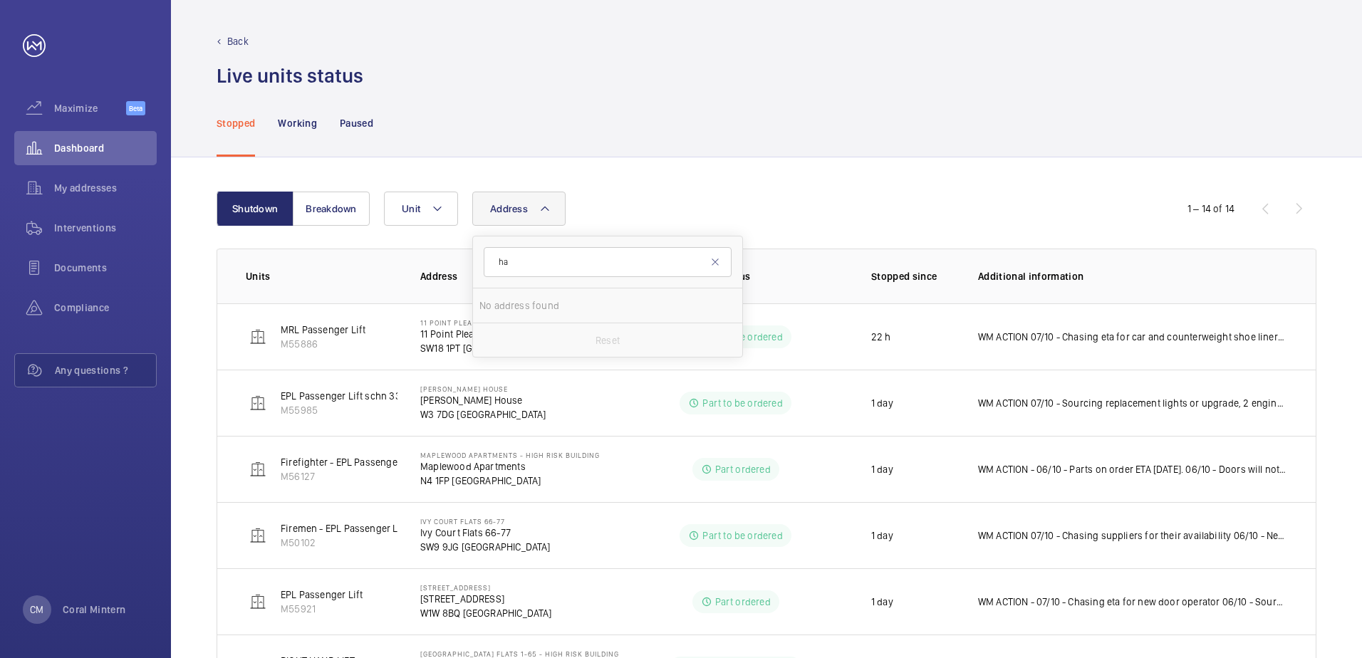 The height and width of the screenshot is (658, 1362). I want to click on p: Firemen - EPL Passenger Lift Flats 66-77, so click(369, 529).